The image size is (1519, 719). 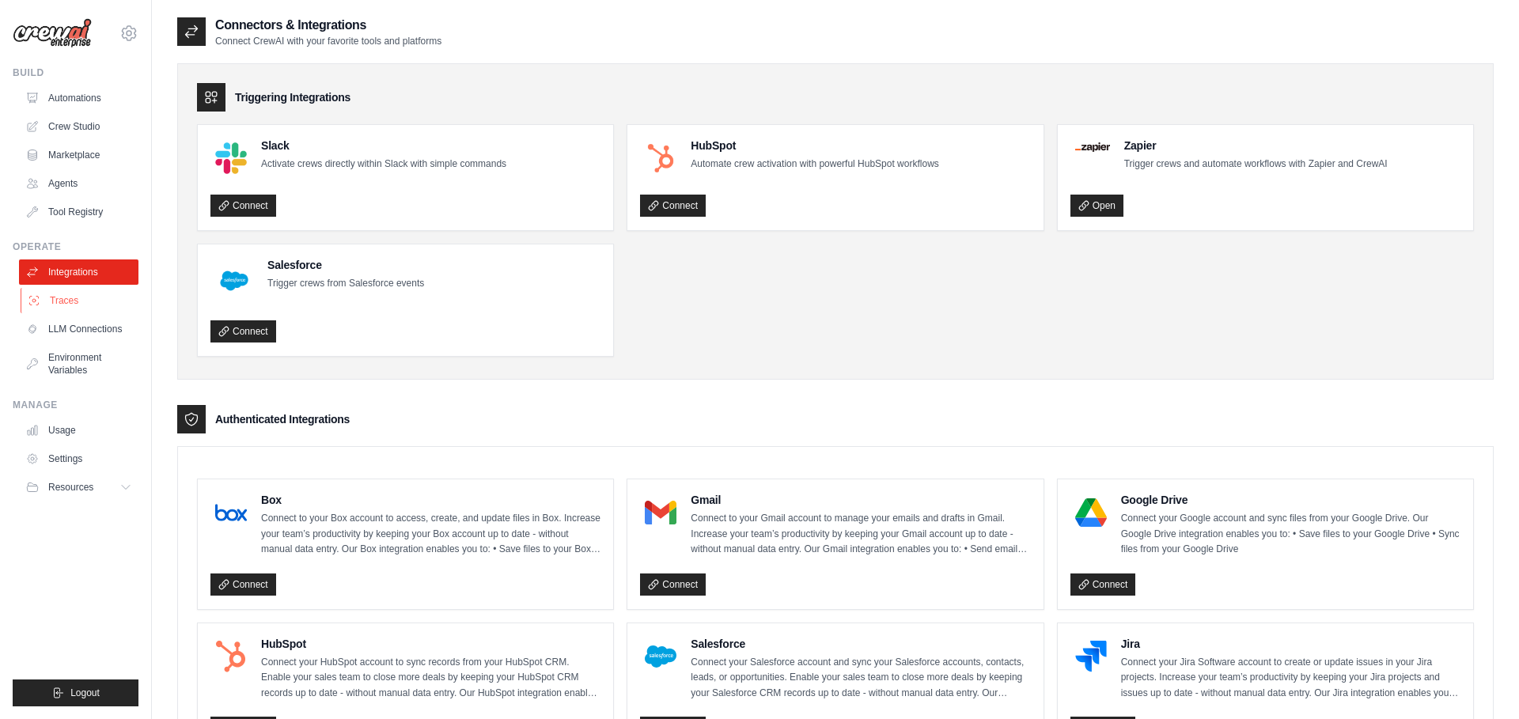 What do you see at coordinates (430, 500) in the screenshot?
I see `h4: Box` at bounding box center [430, 500].